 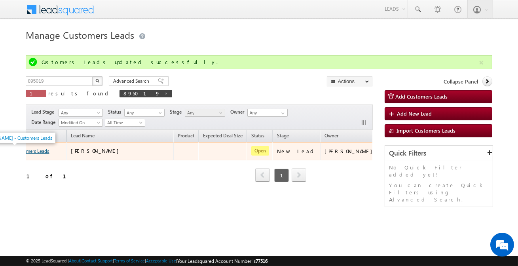 What do you see at coordinates (186, 135) in the screenshot?
I see `span: Product` at bounding box center [186, 135].